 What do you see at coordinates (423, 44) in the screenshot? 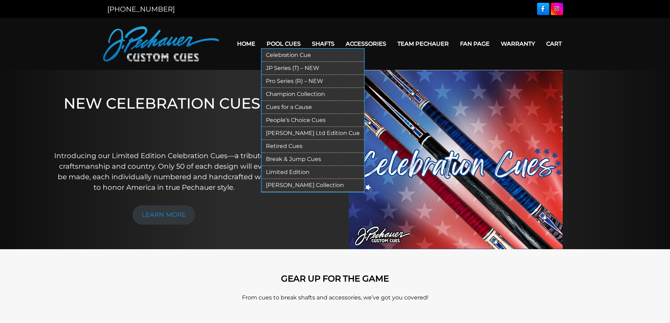
I see `a: Team Pechauer` at bounding box center [423, 44].